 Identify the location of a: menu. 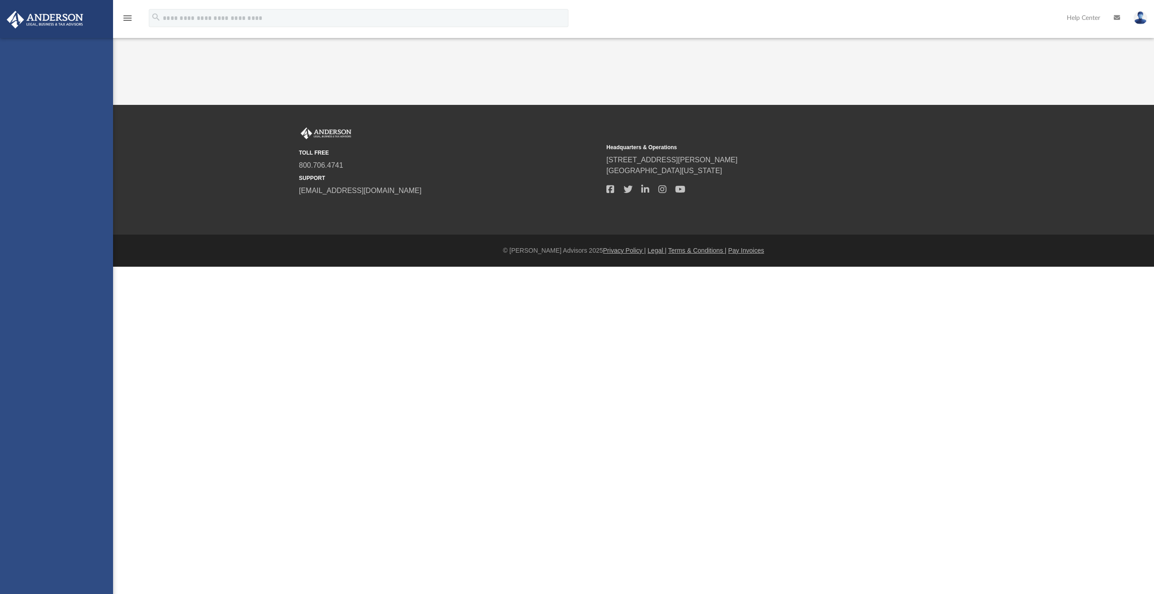
(128, 20).